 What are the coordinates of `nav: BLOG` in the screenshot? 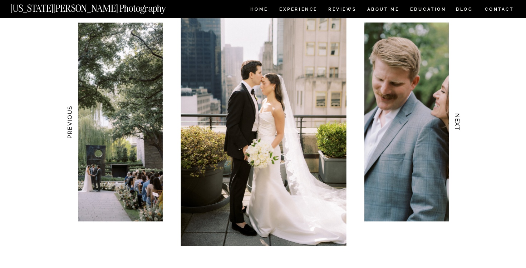 It's located at (465, 10).